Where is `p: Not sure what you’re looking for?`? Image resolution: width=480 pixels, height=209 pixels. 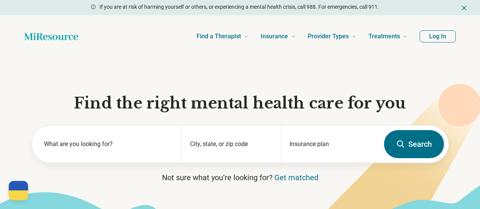 p: Not sure what you’re looking for? is located at coordinates (240, 178).